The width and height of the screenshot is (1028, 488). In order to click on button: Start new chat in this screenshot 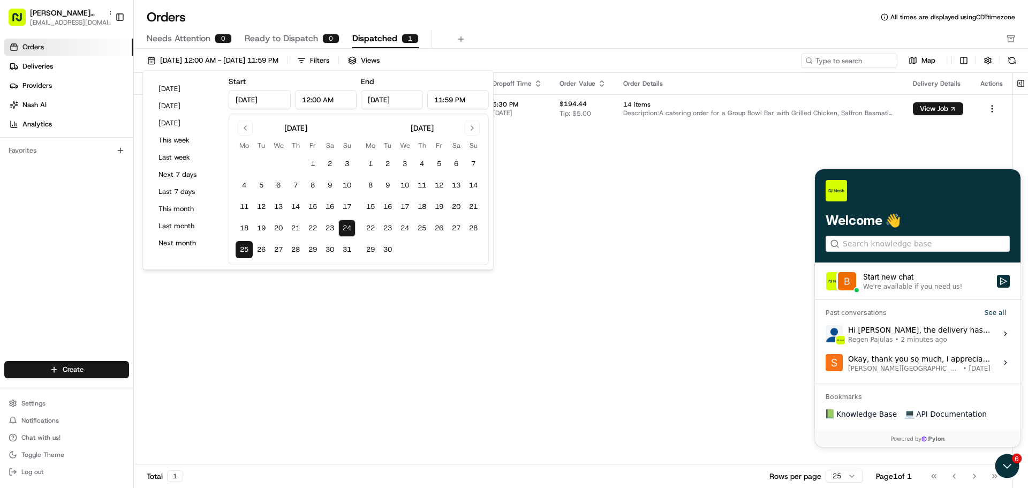, I will do `click(188, 112)`.